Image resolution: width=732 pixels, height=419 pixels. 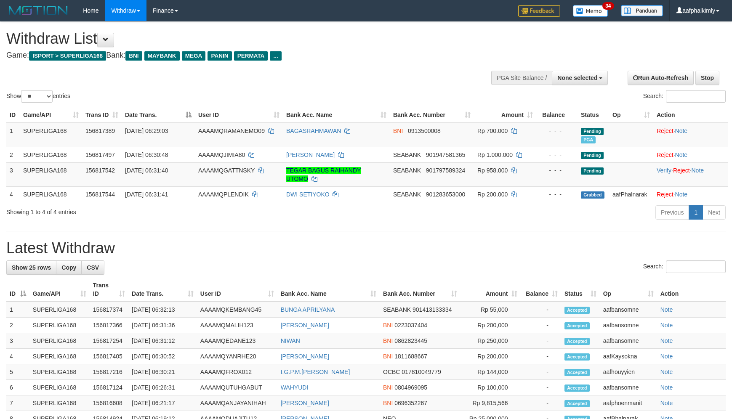 What do you see at coordinates (18, 290) in the screenshot?
I see `th: ID: activate to sort column descending` at bounding box center [18, 290].